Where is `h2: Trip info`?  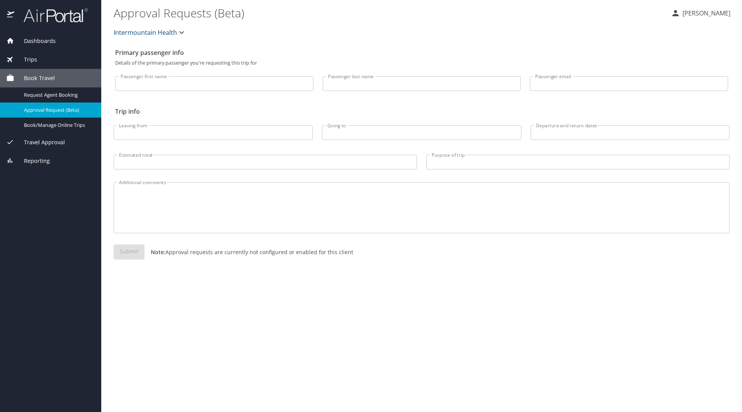 h2: Trip info is located at coordinates (422, 111).